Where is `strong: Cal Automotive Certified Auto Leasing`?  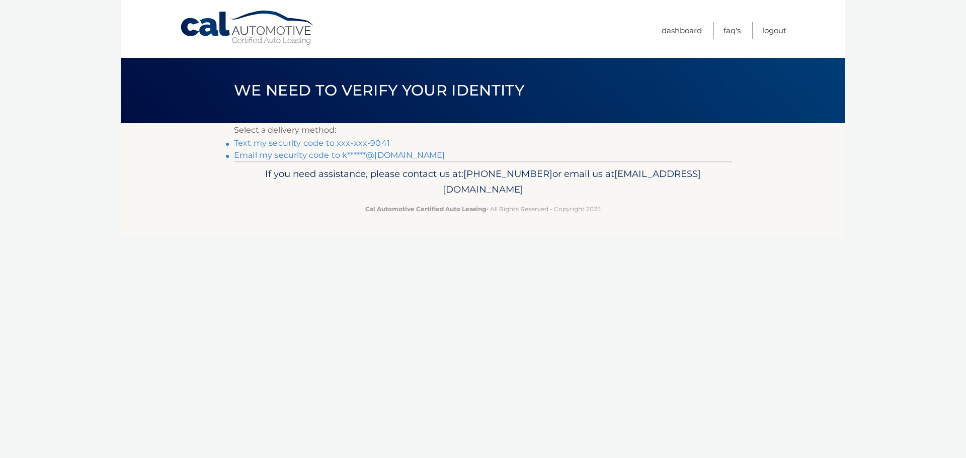
strong: Cal Automotive Certified Auto Leasing is located at coordinates (426, 209).